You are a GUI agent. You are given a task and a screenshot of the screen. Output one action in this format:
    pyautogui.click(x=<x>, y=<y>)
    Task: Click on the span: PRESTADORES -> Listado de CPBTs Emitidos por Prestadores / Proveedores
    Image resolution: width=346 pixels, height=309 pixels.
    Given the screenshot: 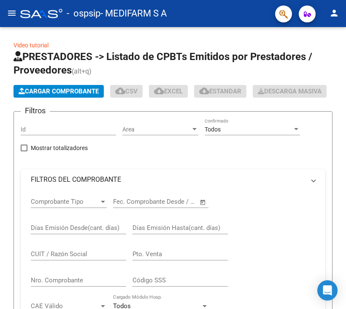 What is the action you would take?
    pyautogui.click(x=163, y=63)
    